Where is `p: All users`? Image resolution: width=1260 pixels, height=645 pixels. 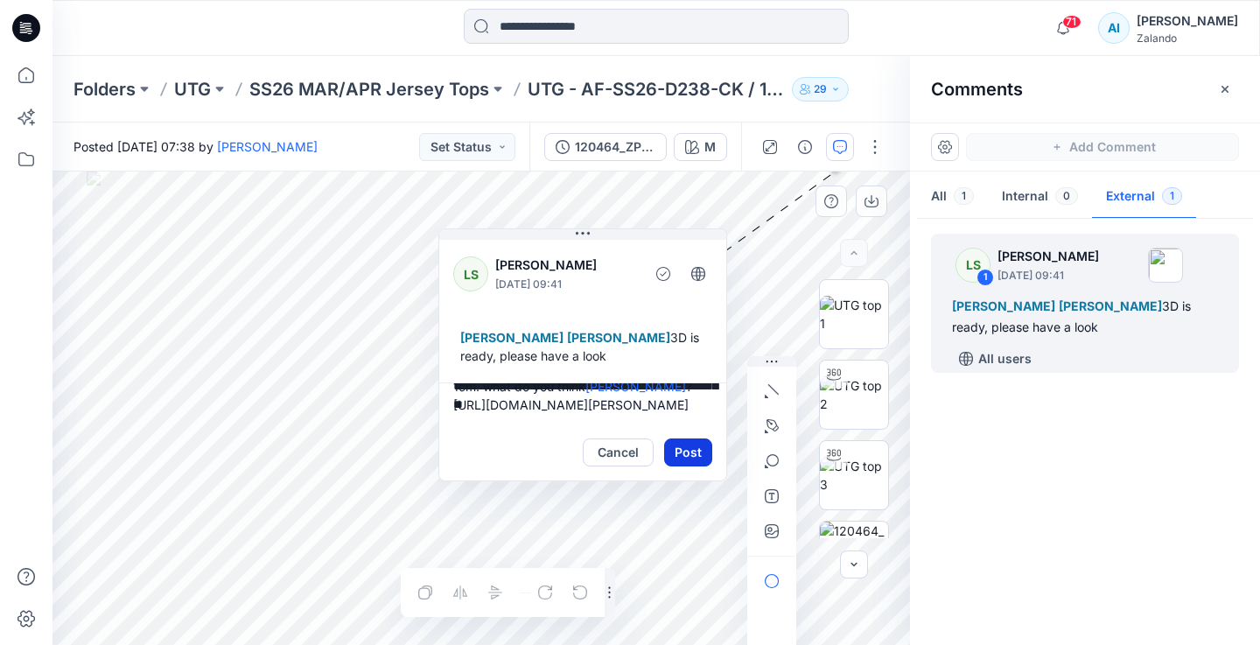 p: All users is located at coordinates (1004, 359).